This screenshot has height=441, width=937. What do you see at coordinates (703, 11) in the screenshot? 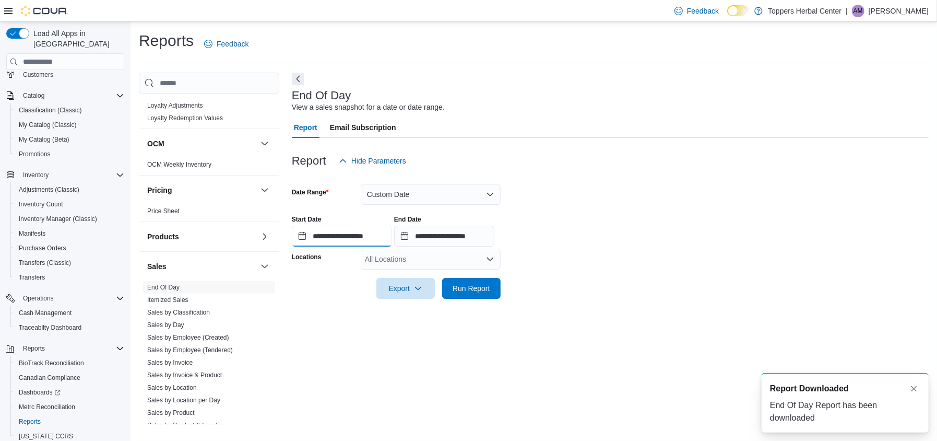
I see `span: Feedback` at bounding box center [703, 11].